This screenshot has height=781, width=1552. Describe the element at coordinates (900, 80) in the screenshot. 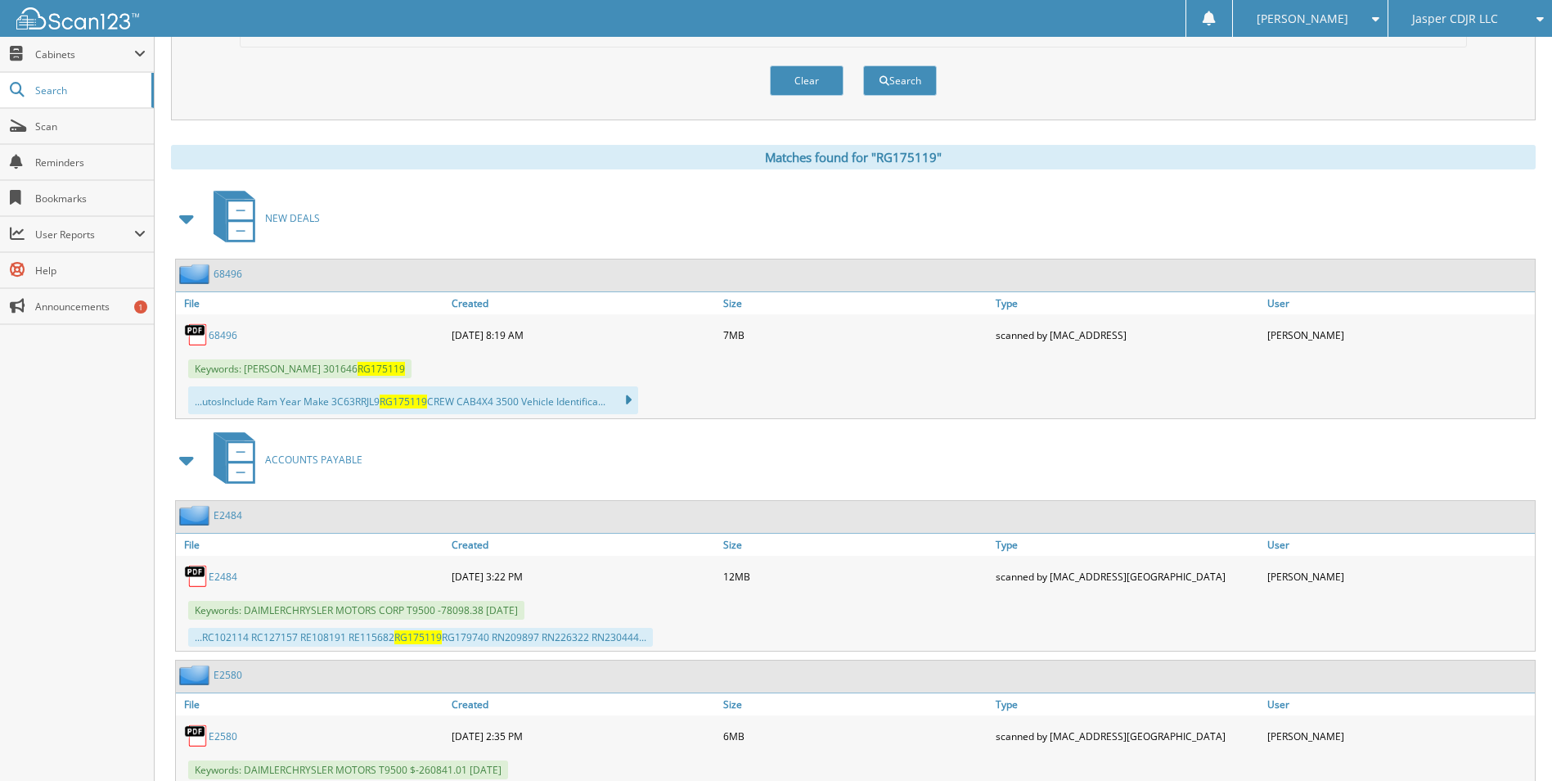

I see `button: Search` at that location.